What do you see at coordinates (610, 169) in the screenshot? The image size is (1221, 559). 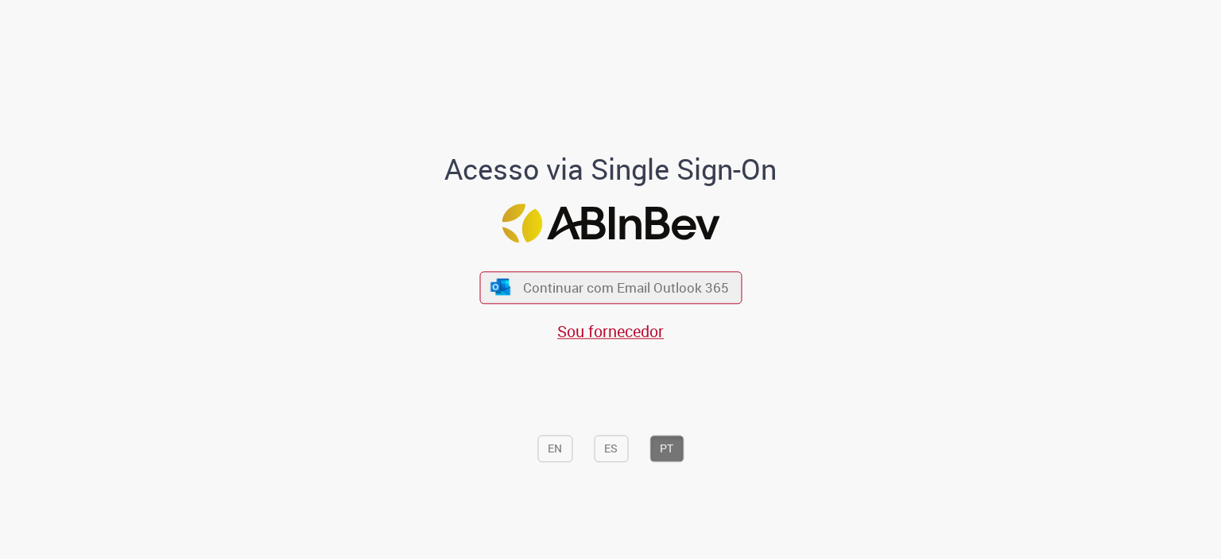 I see `h1: Acesso via Single Sign-On` at bounding box center [610, 169].